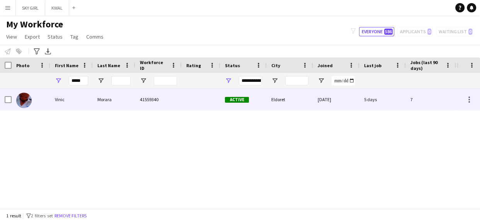  Describe the element at coordinates (74, 37) in the screenshot. I see `span: Tag` at that location.